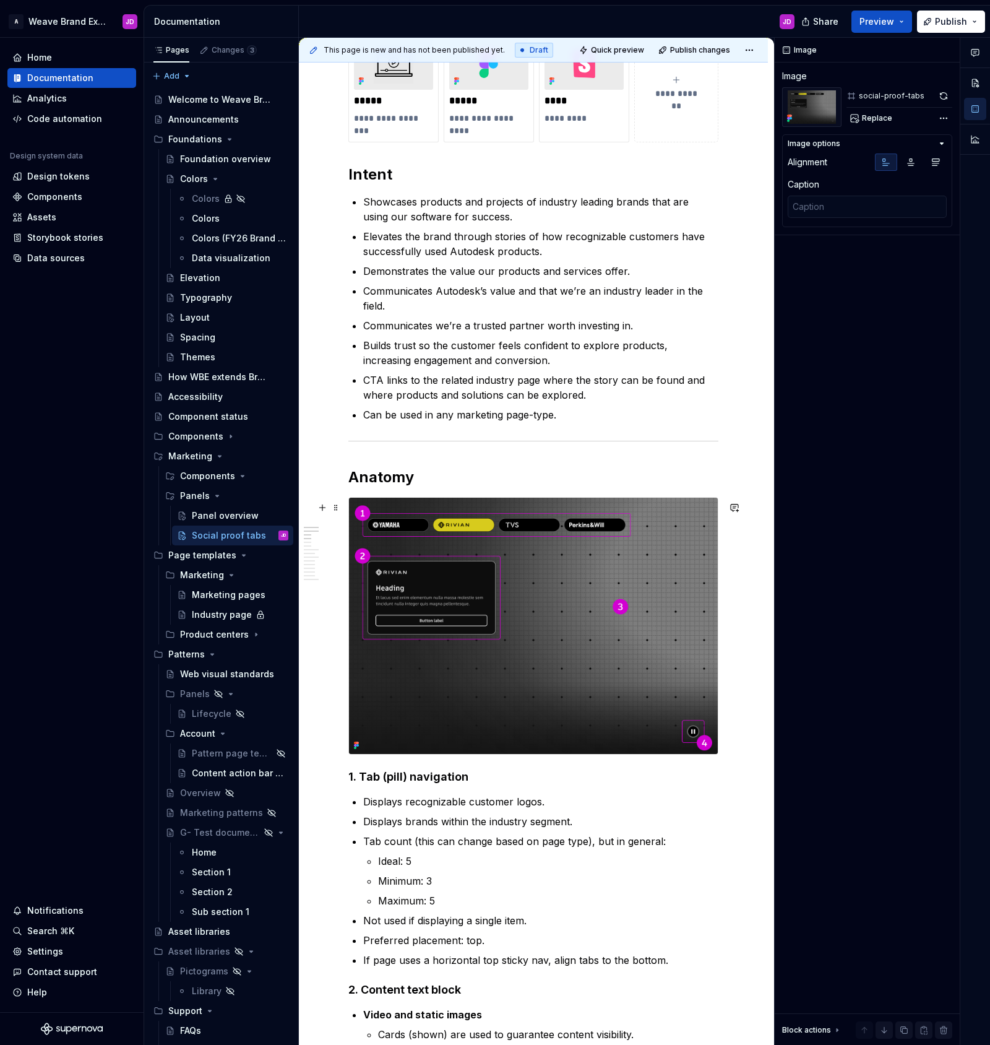 Image resolution: width=990 pixels, height=1045 pixels. Describe the element at coordinates (233, 238) in the screenshot. I see `a: Colors (FY26 Brand refresh)` at that location.